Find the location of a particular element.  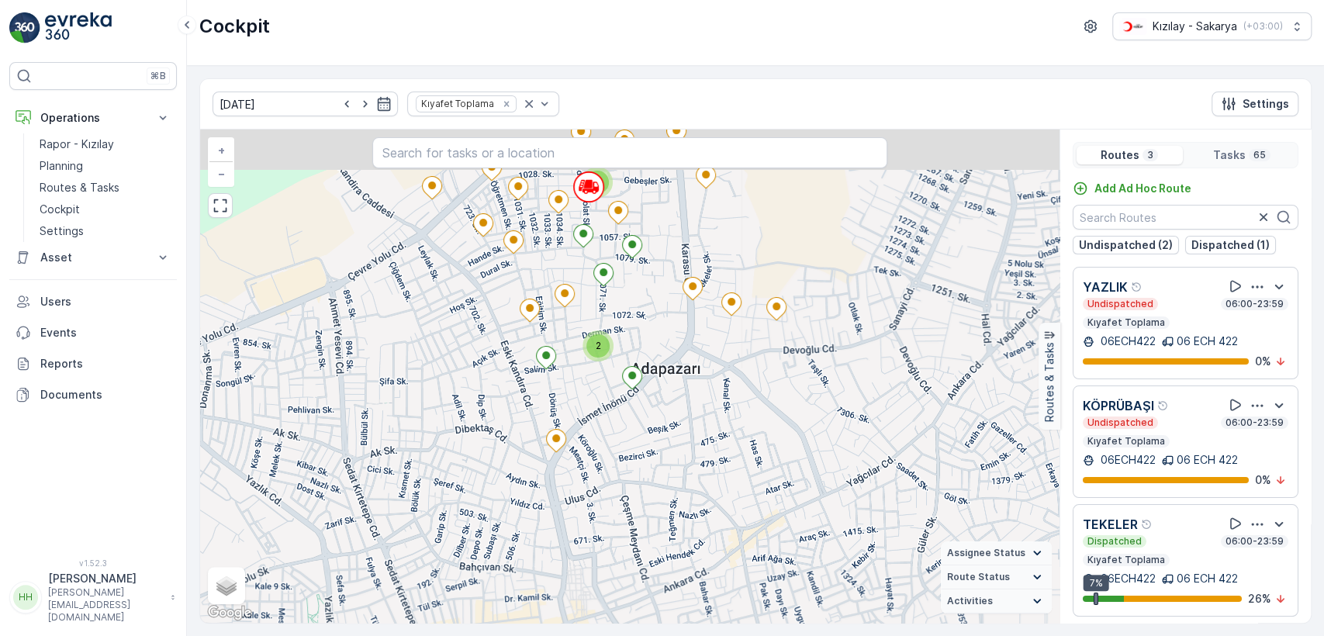

button: Dispatched (1) is located at coordinates (1230, 245).